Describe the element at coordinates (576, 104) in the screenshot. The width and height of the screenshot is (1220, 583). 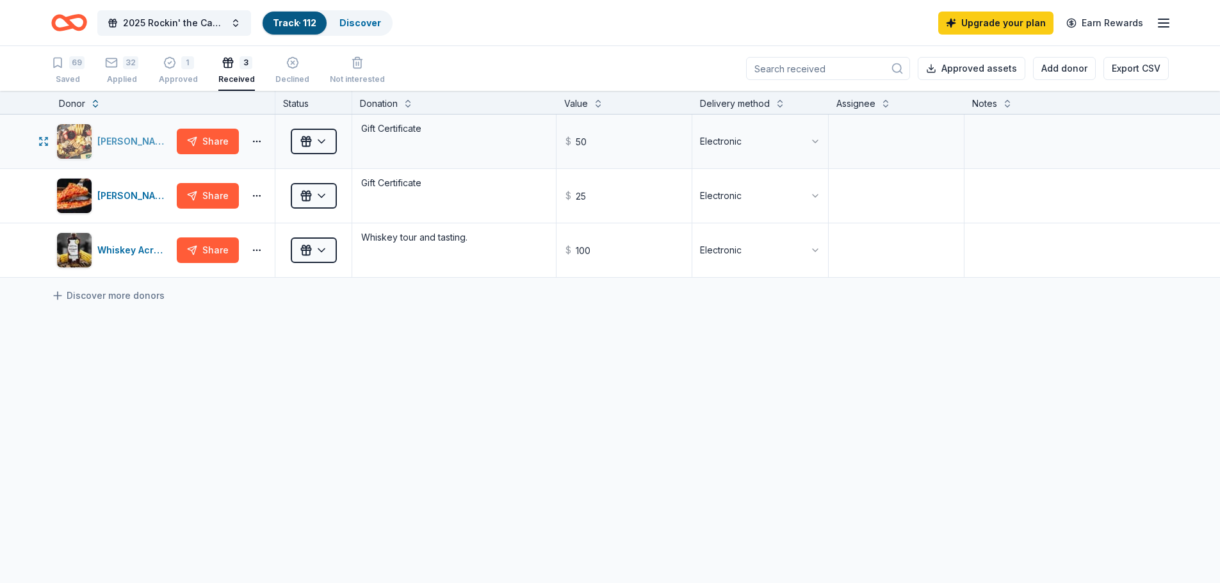
I see `div: Value` at that location.